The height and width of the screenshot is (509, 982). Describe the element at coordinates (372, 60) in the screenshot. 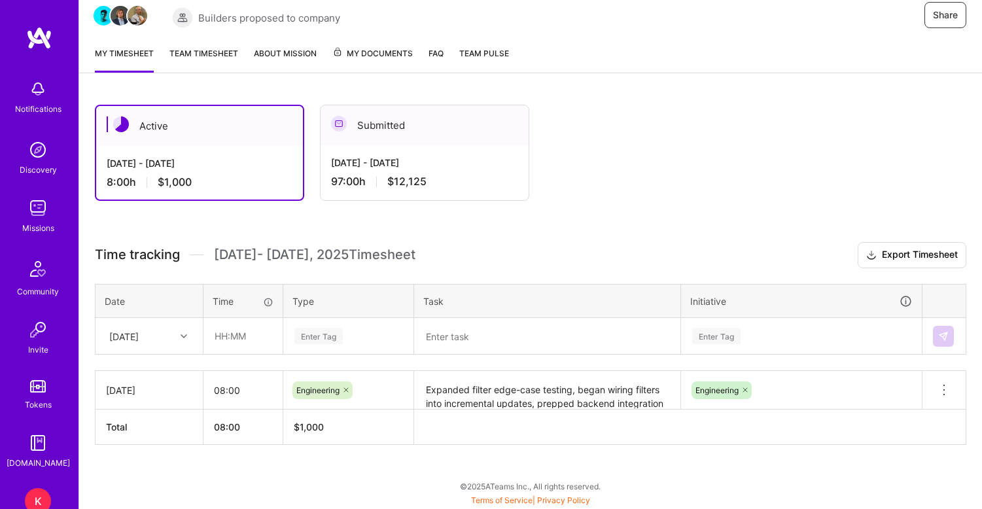

I see `a: My Documents` at that location.